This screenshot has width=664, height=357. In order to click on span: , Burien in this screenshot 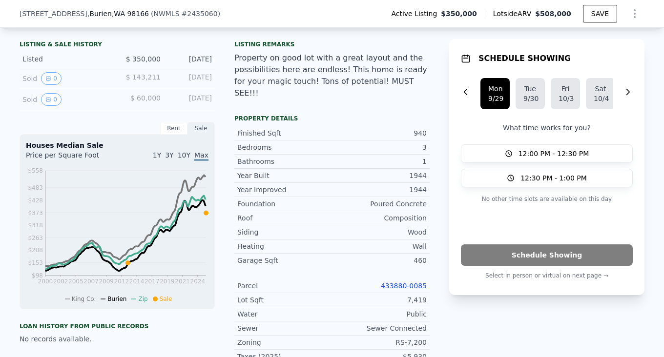, I will do `click(118, 14)`.